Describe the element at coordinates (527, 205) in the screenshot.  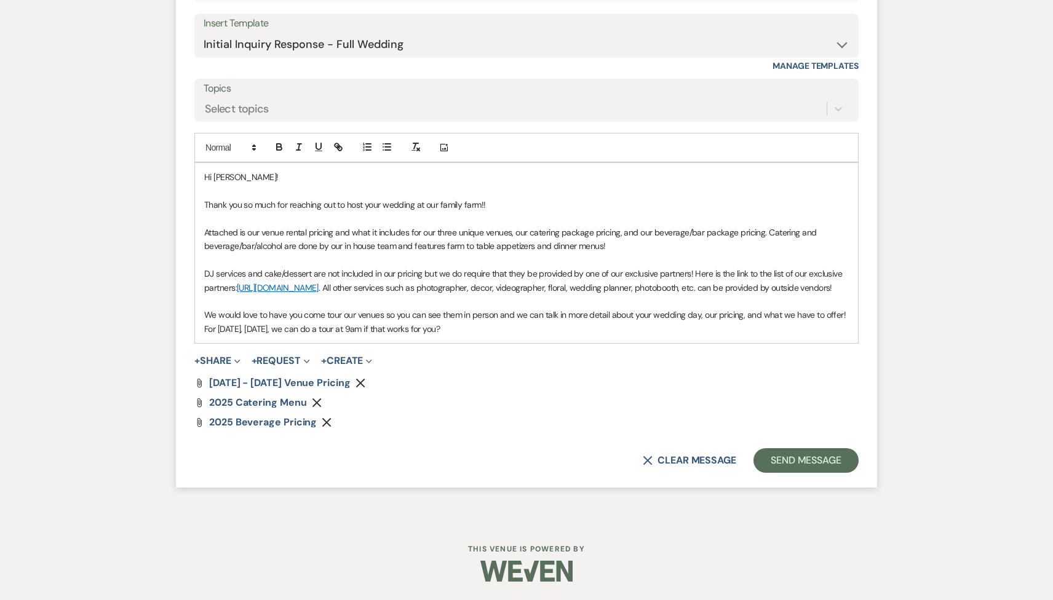
I see `p: Thank you so much for reaching out to host your wedding at our family farm!!` at that location.